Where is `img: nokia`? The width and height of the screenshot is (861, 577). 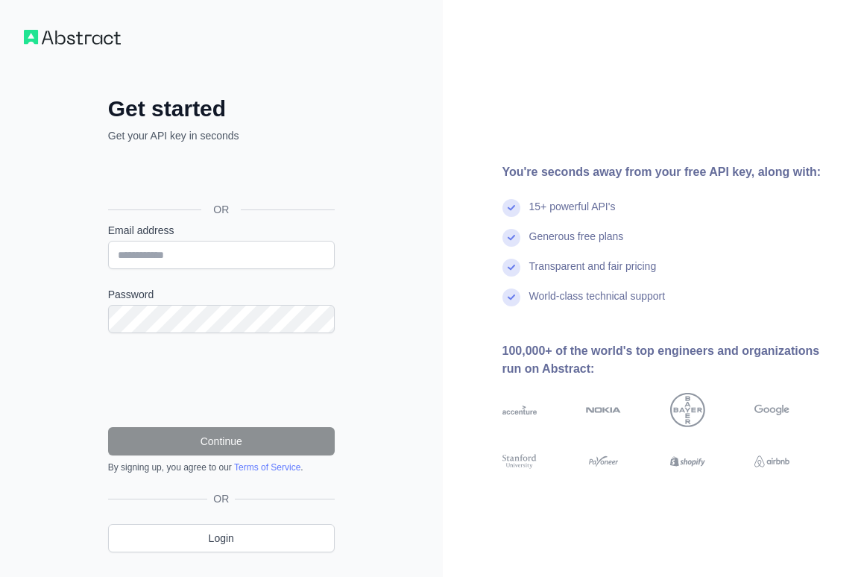 img: nokia is located at coordinates (603, 410).